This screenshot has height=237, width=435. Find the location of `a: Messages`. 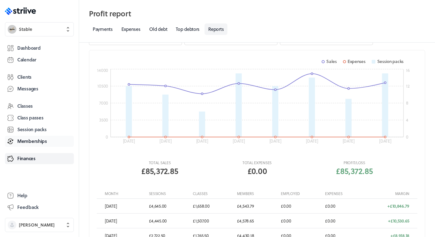

a: Messages is located at coordinates (39, 89).